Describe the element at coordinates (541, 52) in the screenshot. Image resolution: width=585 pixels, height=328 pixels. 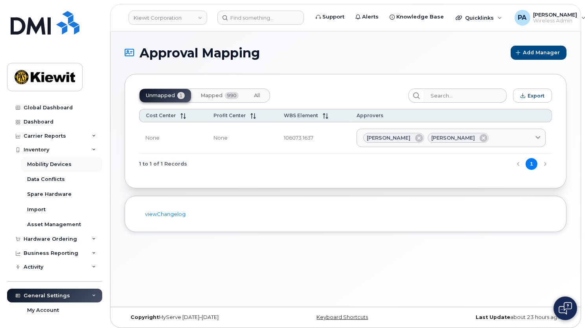
I see `span: Add Manager` at that location.